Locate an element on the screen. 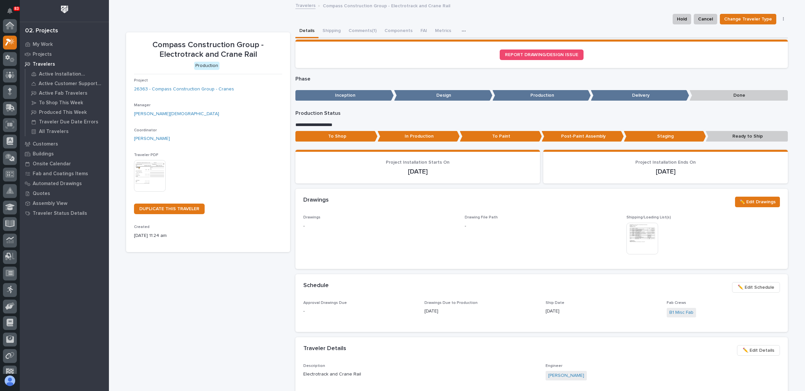 The width and height of the screenshot is (805, 391). p: Fab and Coatings Items is located at coordinates (60, 174).